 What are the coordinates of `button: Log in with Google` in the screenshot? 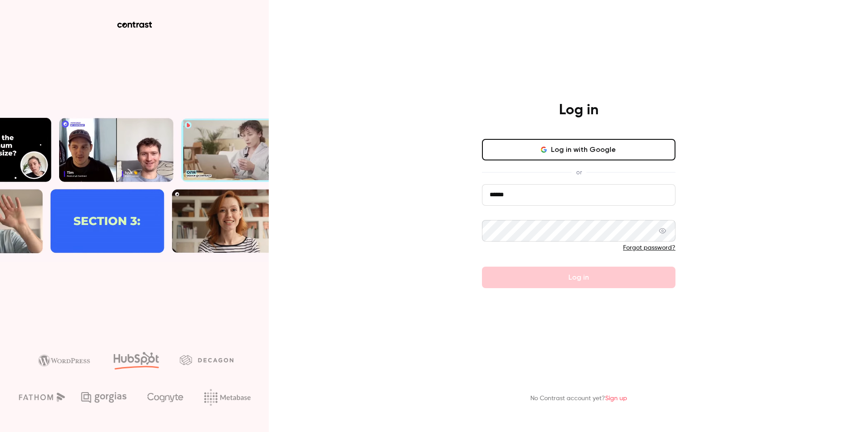 It's located at (579, 150).